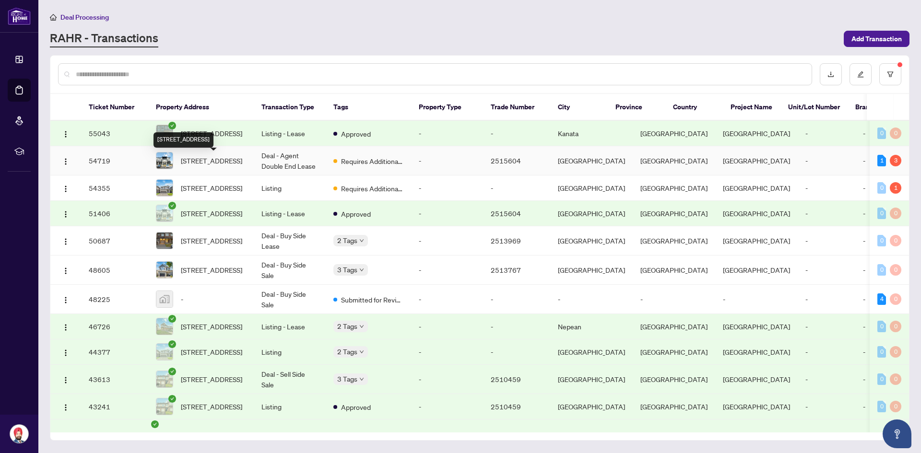 This screenshot has height=453, width=921. What do you see at coordinates (895, 188) in the screenshot?
I see `div: 1` at bounding box center [895, 188].